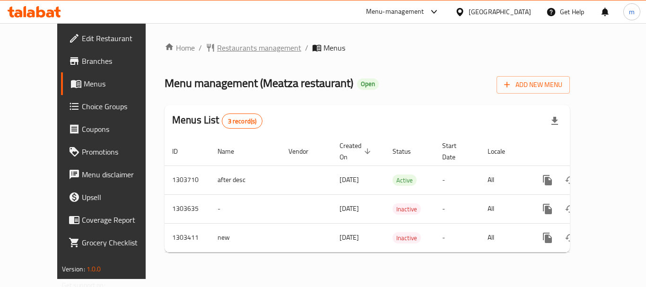 This screenshot has width=646, height=287. What do you see at coordinates (395, 12) in the screenshot?
I see `div: Menu-management` at bounding box center [395, 12].